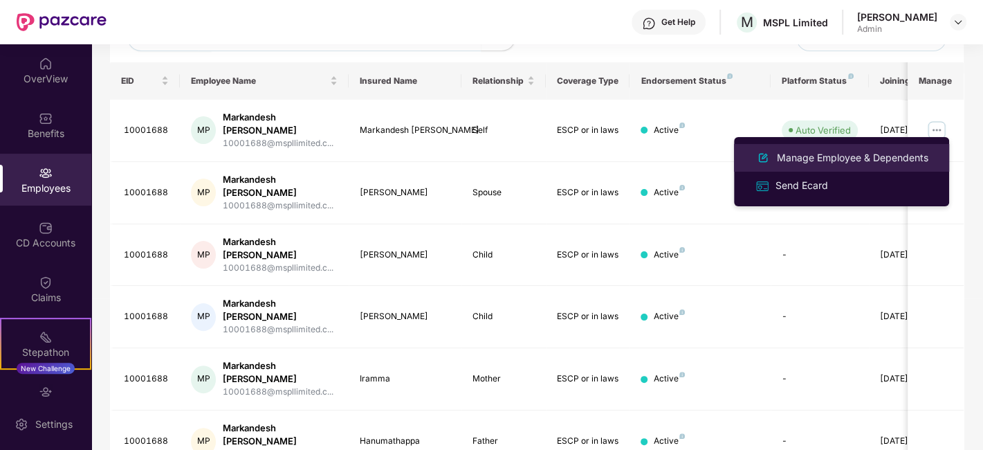 The image size is (983, 450). I want to click on th: Relationship, so click(504, 81).